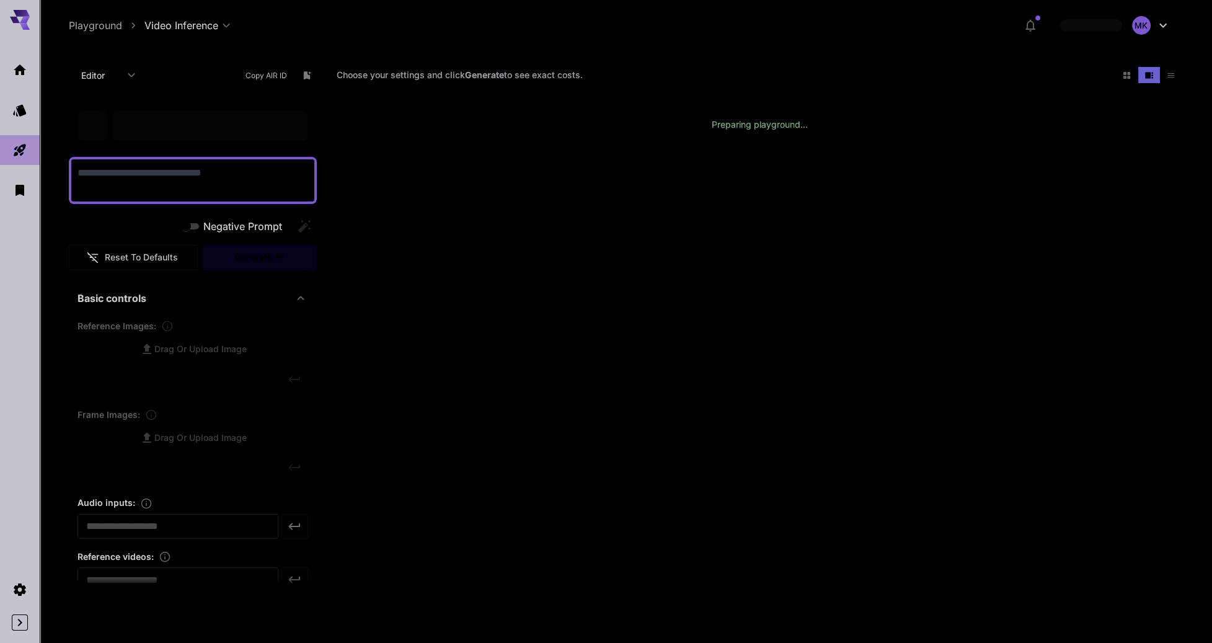 The height and width of the screenshot is (643, 1212). Describe the element at coordinates (146, 504) in the screenshot. I see `button: Upload an audio file. Supported formats: .mp3, .wav, .flac, .aac, .ogg, .m4a, .wma` at that location.